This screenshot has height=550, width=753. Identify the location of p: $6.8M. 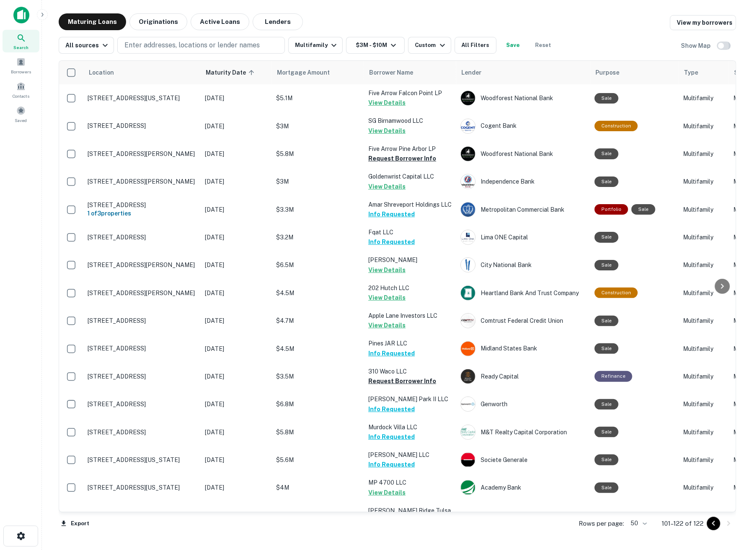
(318, 404).